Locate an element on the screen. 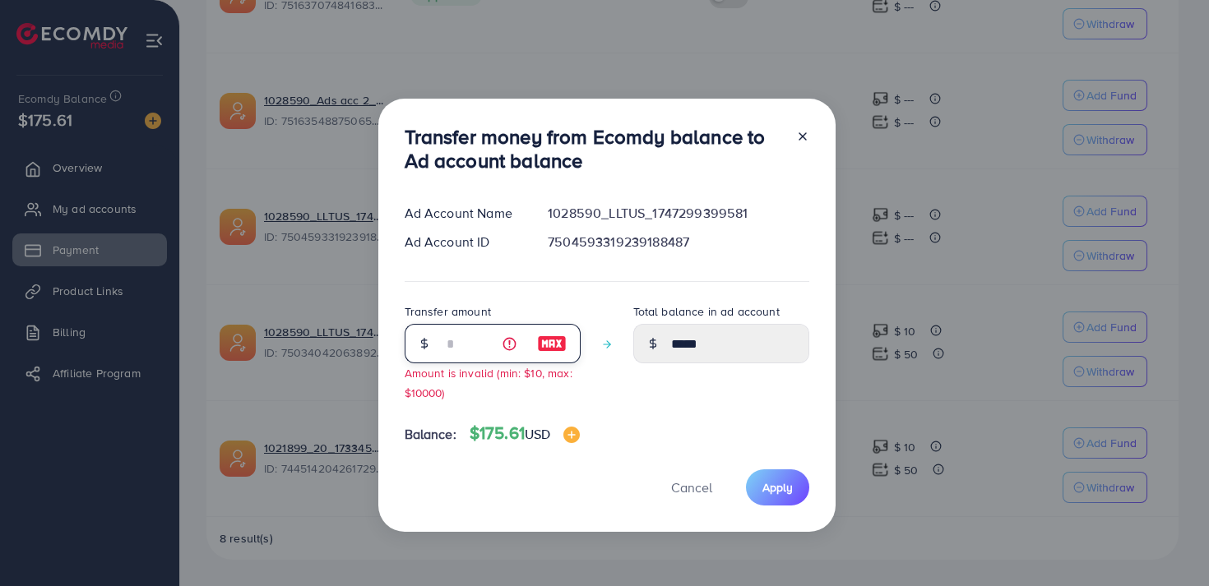  div: Ad Account ID is located at coordinates (463, 242).